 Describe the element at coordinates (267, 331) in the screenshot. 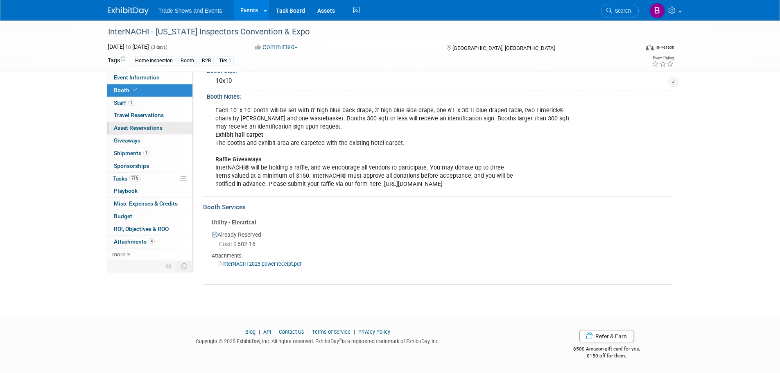

I see `a: API` at that location.